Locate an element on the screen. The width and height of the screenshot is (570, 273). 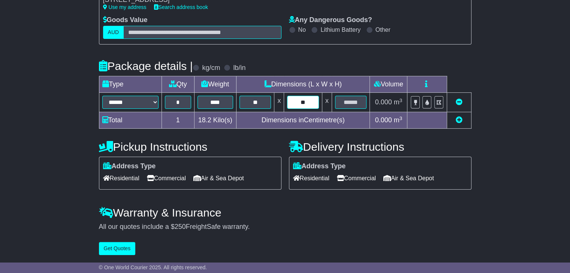
label: Any Dangerous Goods? is located at coordinates (330, 20).